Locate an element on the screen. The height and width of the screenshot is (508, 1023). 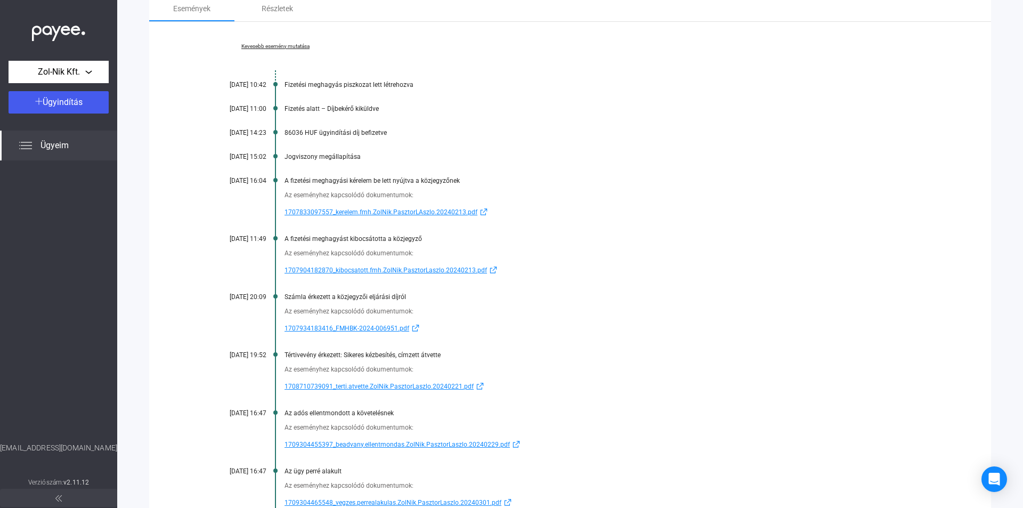
img: white-payee-white-dot.svg is located at coordinates (59, 30).